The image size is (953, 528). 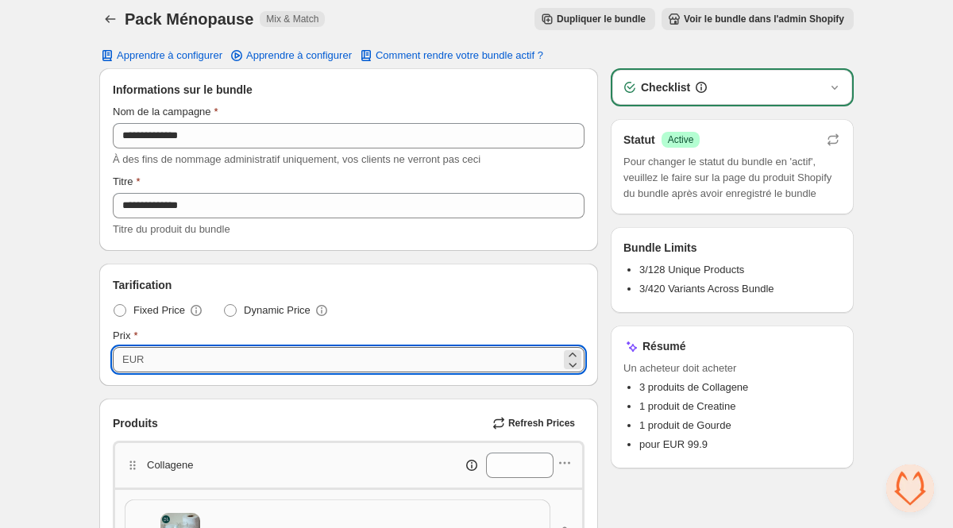 What do you see at coordinates (183, 90) in the screenshot?
I see `span: Informations sur le bundle` at bounding box center [183, 90].